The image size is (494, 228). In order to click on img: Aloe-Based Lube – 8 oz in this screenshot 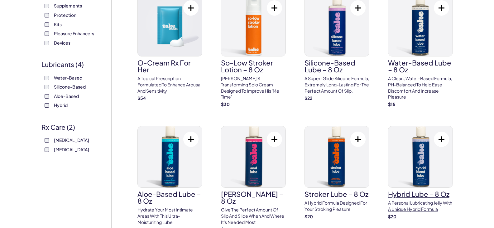, I will do `click(170, 157)`.